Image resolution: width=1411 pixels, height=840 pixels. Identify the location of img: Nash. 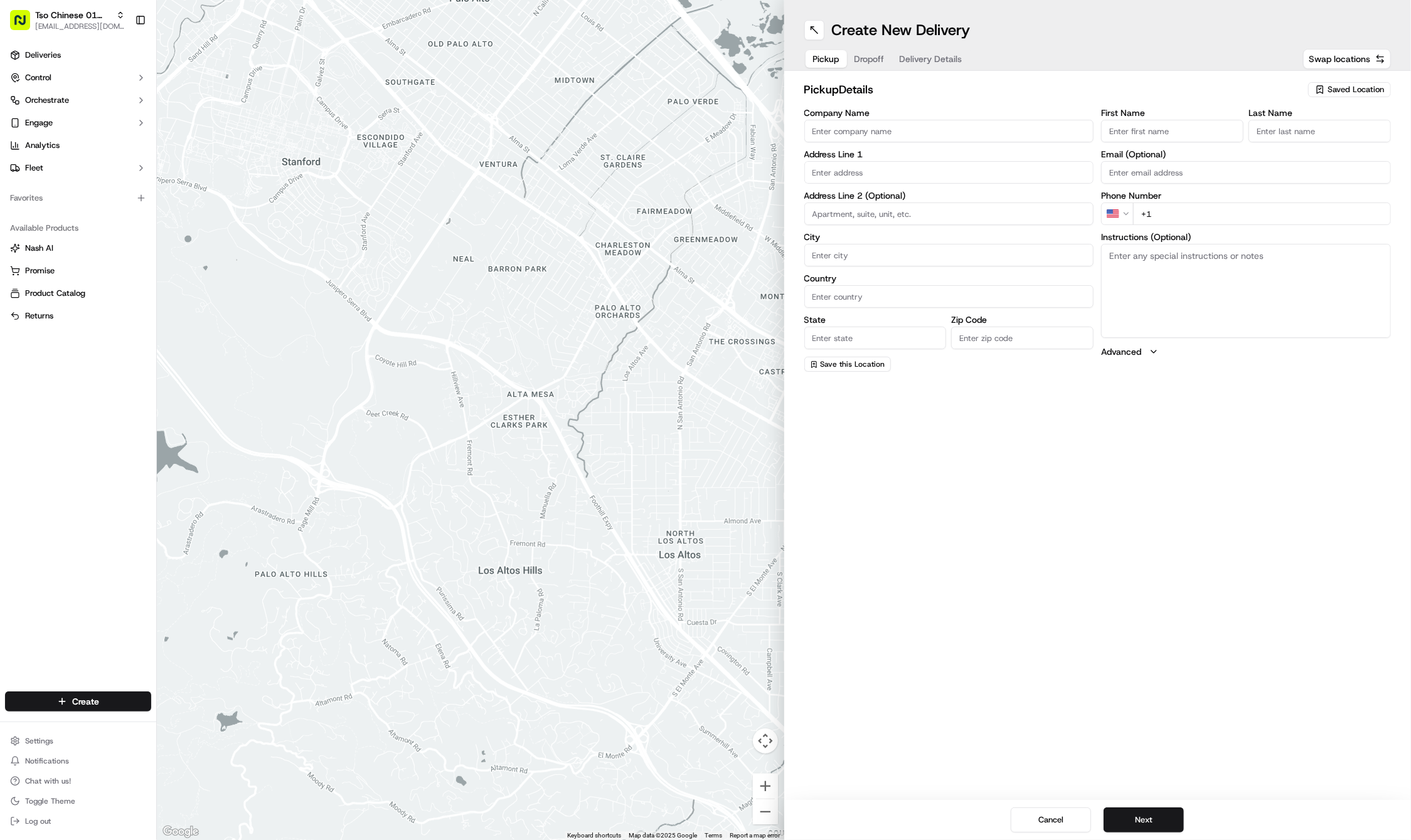
(25, 26).